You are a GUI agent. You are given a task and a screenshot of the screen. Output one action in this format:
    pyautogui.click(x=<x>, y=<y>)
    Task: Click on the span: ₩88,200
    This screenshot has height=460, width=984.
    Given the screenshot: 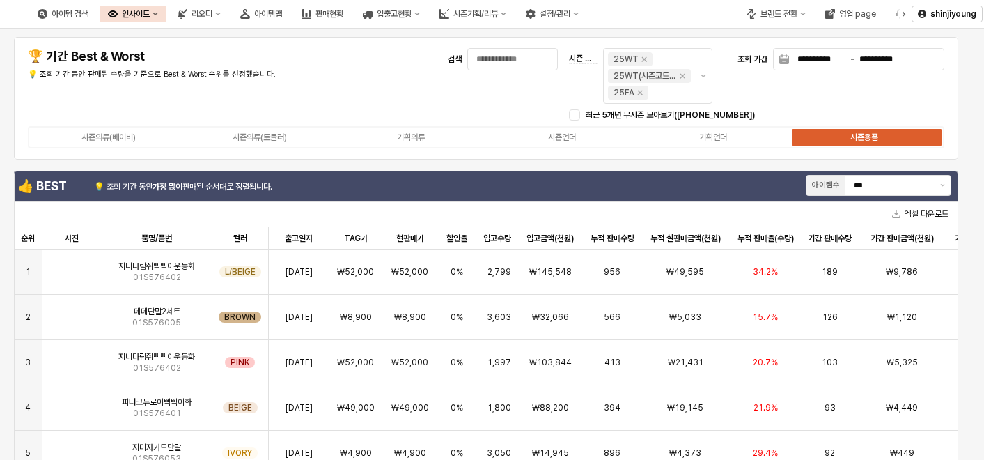 What is the action you would take?
    pyautogui.click(x=550, y=408)
    